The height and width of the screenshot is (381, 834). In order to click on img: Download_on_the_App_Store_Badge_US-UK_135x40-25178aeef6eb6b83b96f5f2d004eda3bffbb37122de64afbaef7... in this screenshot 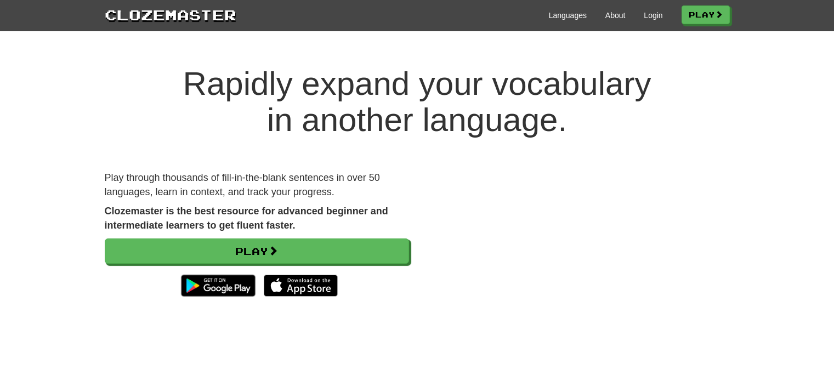, I will do `click(300, 286)`.